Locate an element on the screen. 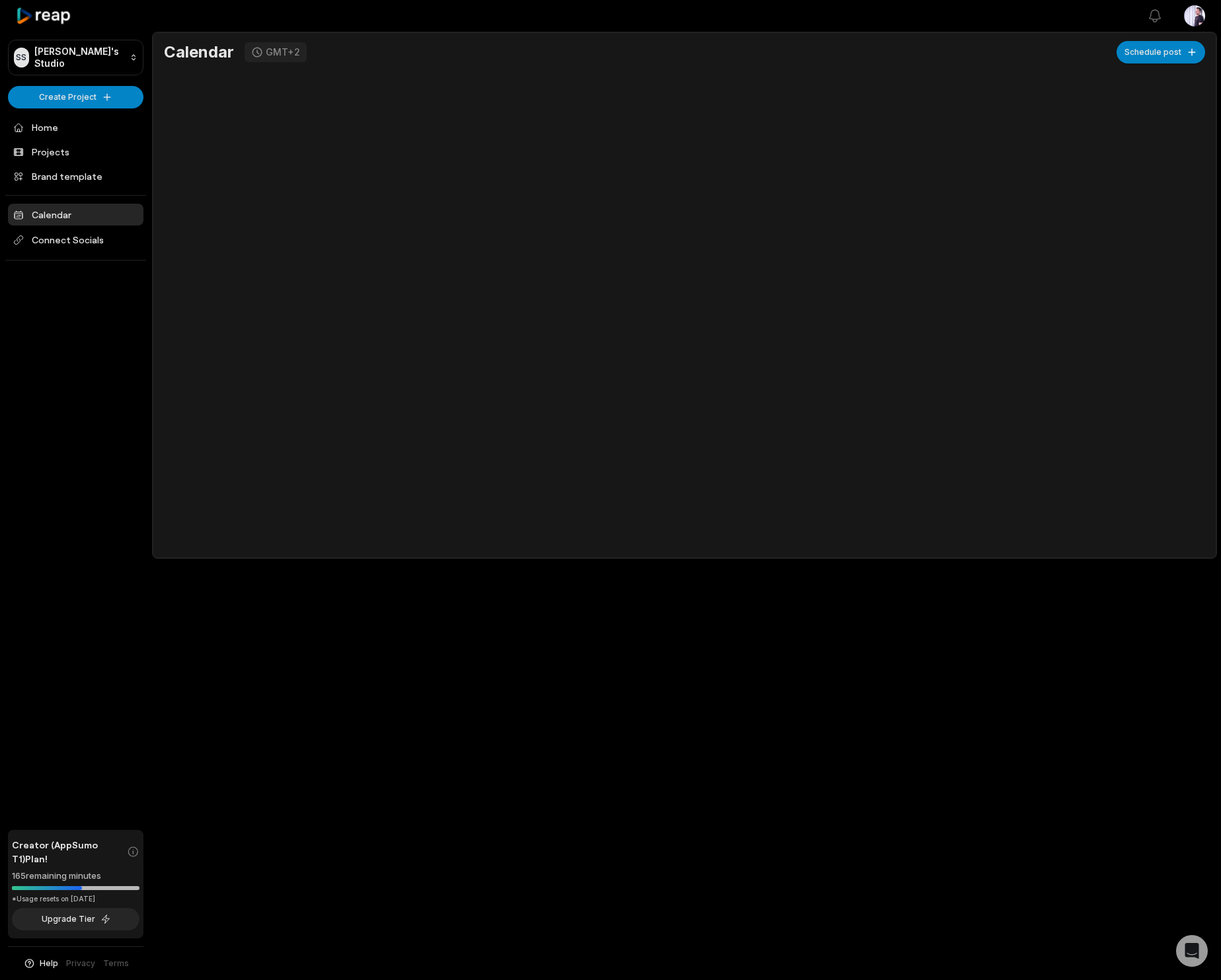 This screenshot has width=1221, height=980. span: Connect Socials is located at coordinates (75, 240).